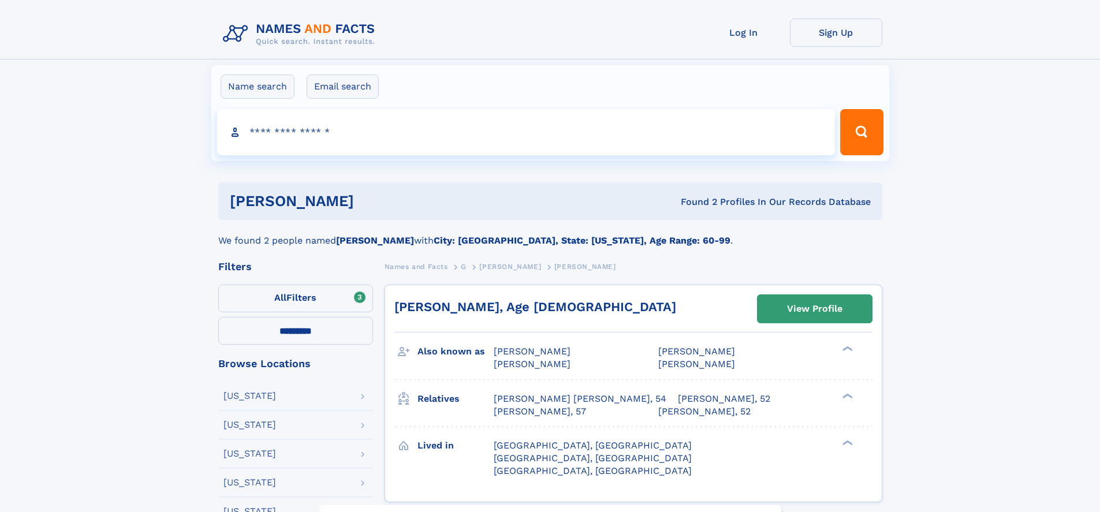  Describe the element at coordinates (280, 297) in the screenshot. I see `span: All` at that location.